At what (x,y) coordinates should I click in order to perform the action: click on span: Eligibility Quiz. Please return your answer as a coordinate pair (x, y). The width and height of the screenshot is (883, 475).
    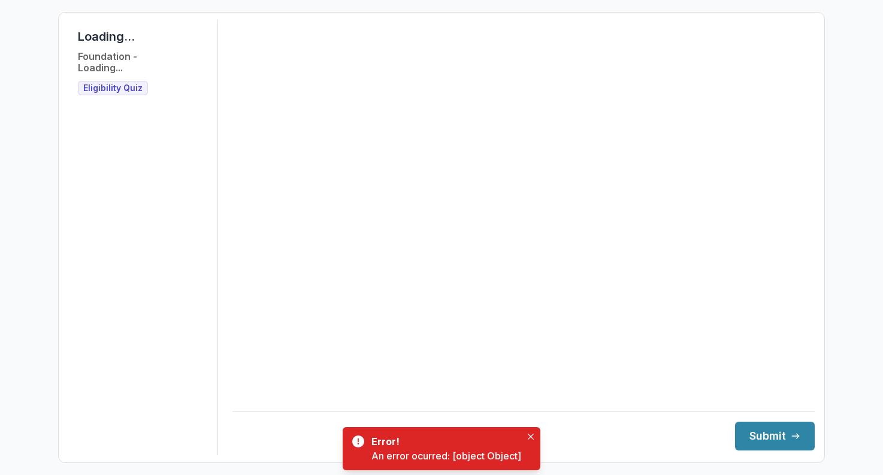
    Looking at the image, I should click on (113, 88).